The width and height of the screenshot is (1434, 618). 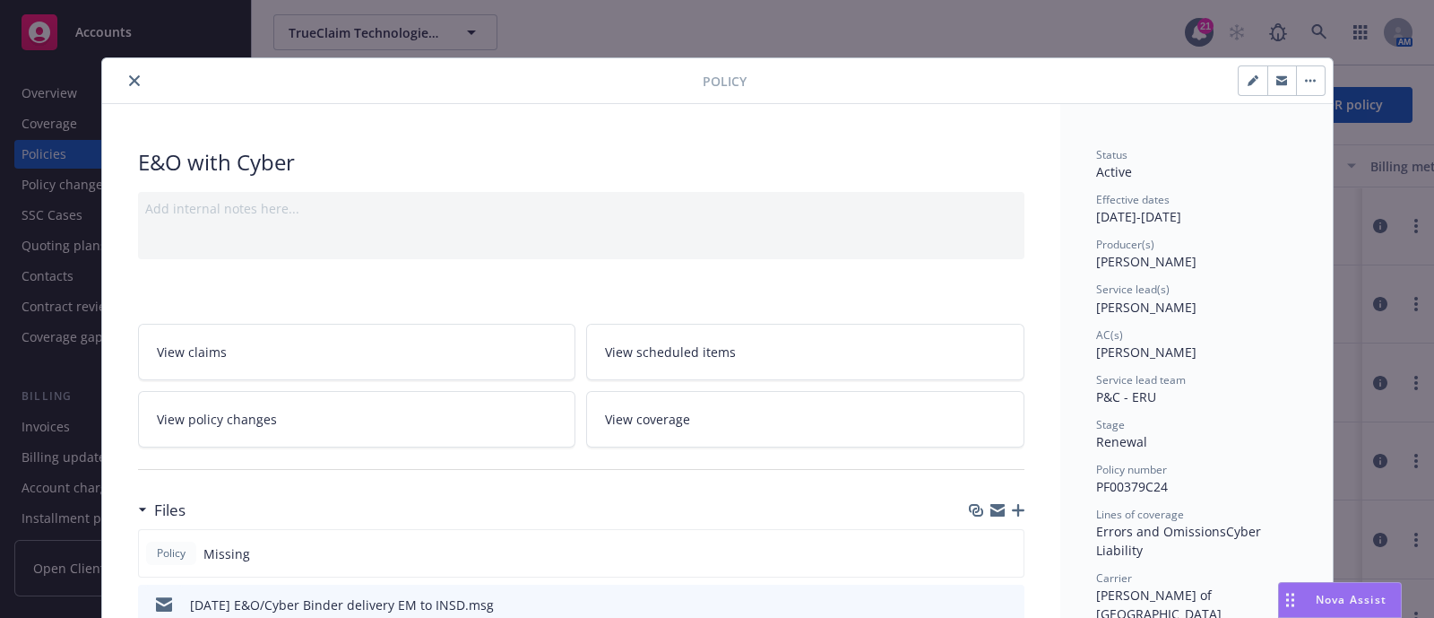 I want to click on span: Service lead(s), so click(x=1133, y=289).